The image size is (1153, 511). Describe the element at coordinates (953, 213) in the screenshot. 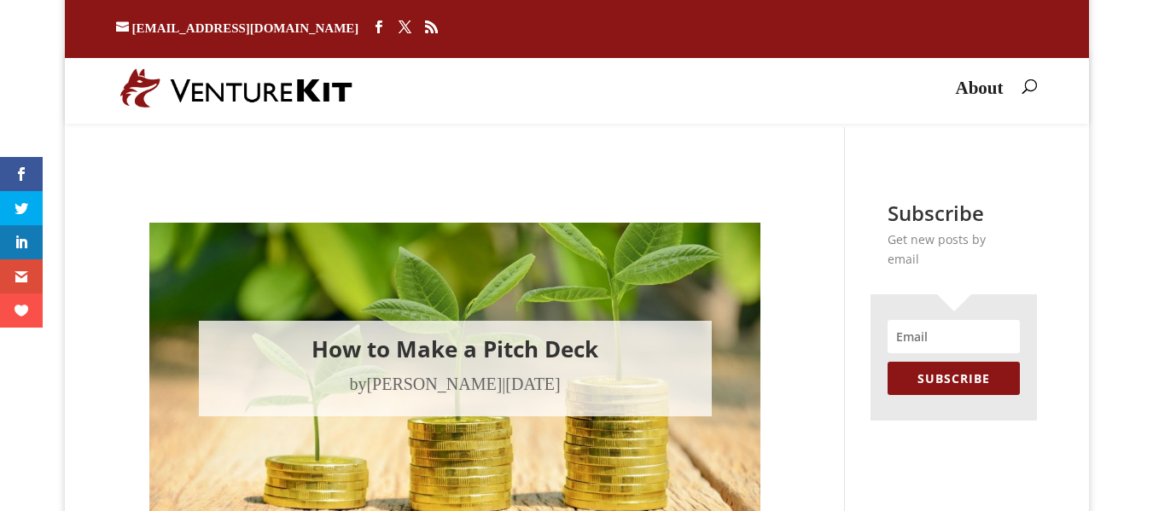

I see `h2: Subscribe` at that location.